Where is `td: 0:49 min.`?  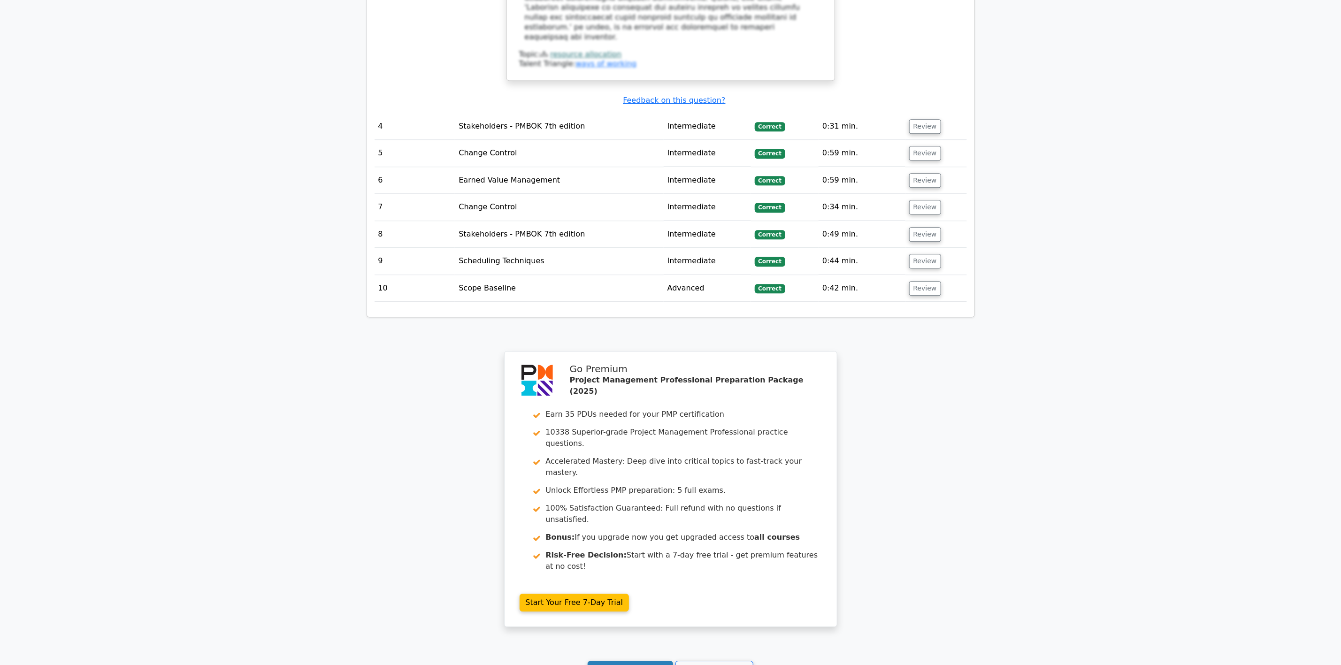 td: 0:49 min. is located at coordinates (862, 234).